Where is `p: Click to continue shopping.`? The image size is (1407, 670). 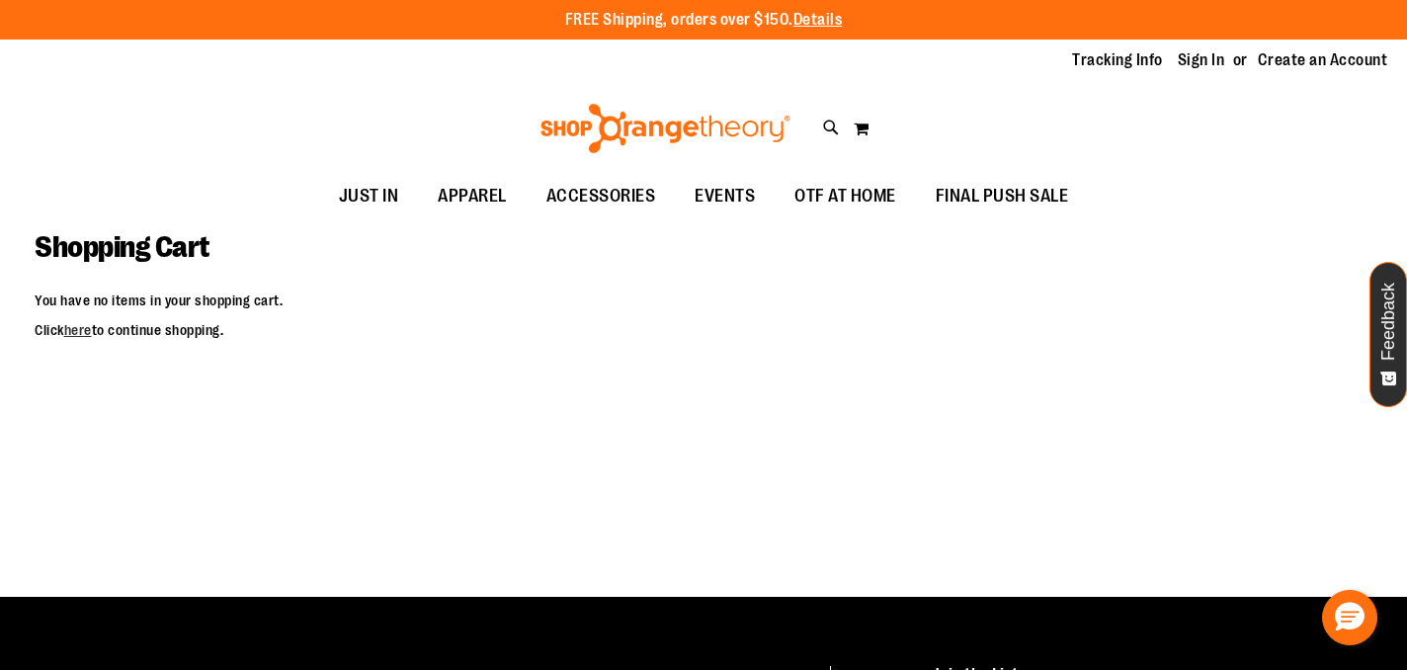
p: Click to continue shopping. is located at coordinates (704, 330).